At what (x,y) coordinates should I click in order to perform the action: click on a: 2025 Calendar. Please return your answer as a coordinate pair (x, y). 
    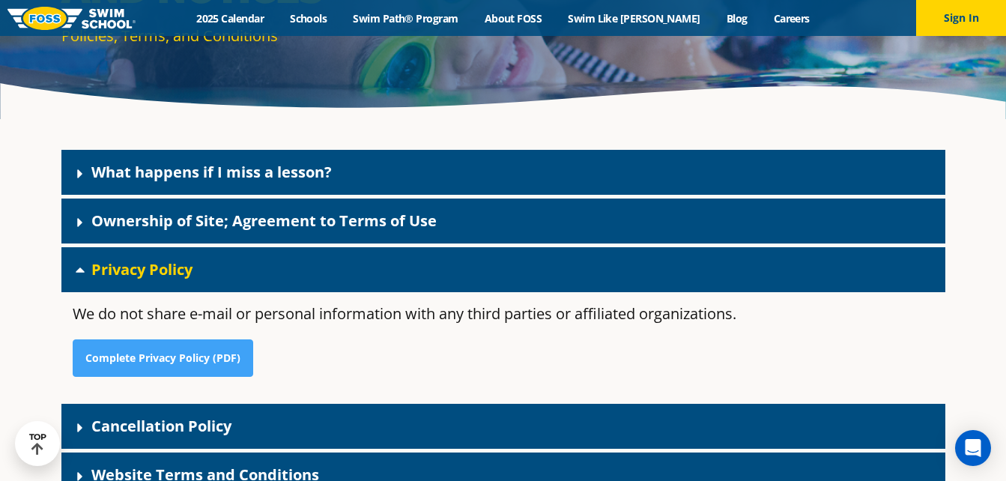
    Looking at the image, I should click on (230, 18).